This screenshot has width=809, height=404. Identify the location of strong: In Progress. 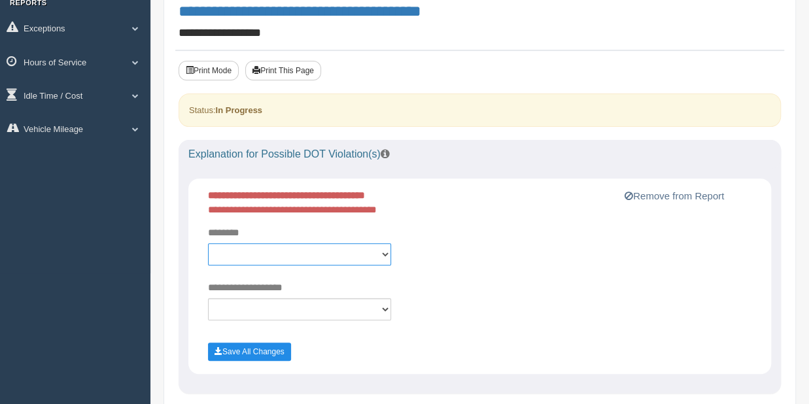
(239, 110).